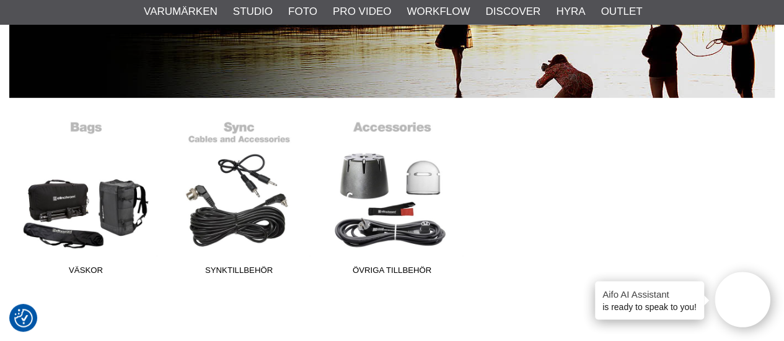 Image resolution: width=784 pixels, height=341 pixels. I want to click on a: Studio, so click(253, 12).